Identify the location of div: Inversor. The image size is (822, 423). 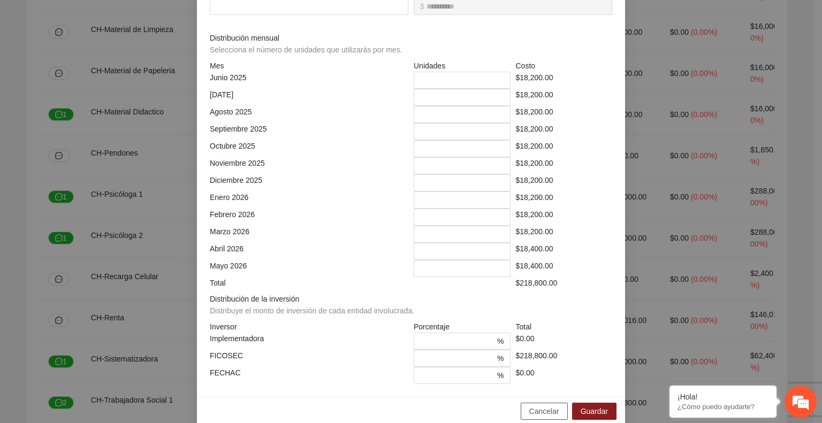
(309, 327).